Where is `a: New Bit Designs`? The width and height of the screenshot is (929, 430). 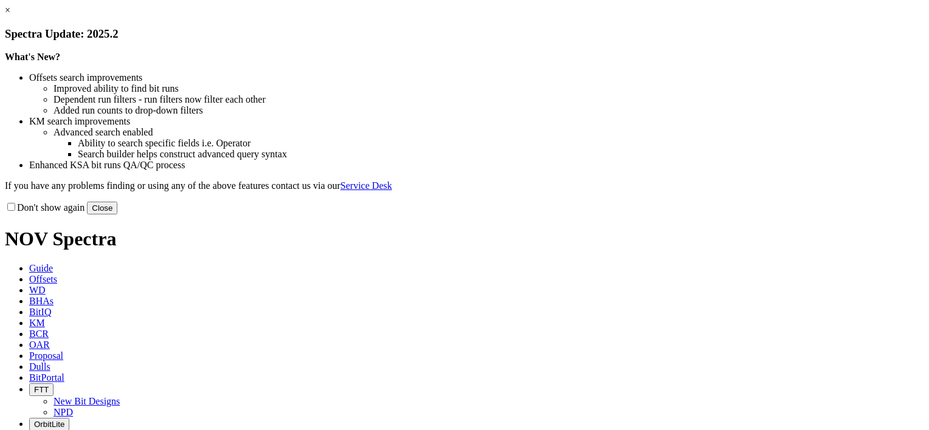
a: New Bit Designs is located at coordinates (86, 401).